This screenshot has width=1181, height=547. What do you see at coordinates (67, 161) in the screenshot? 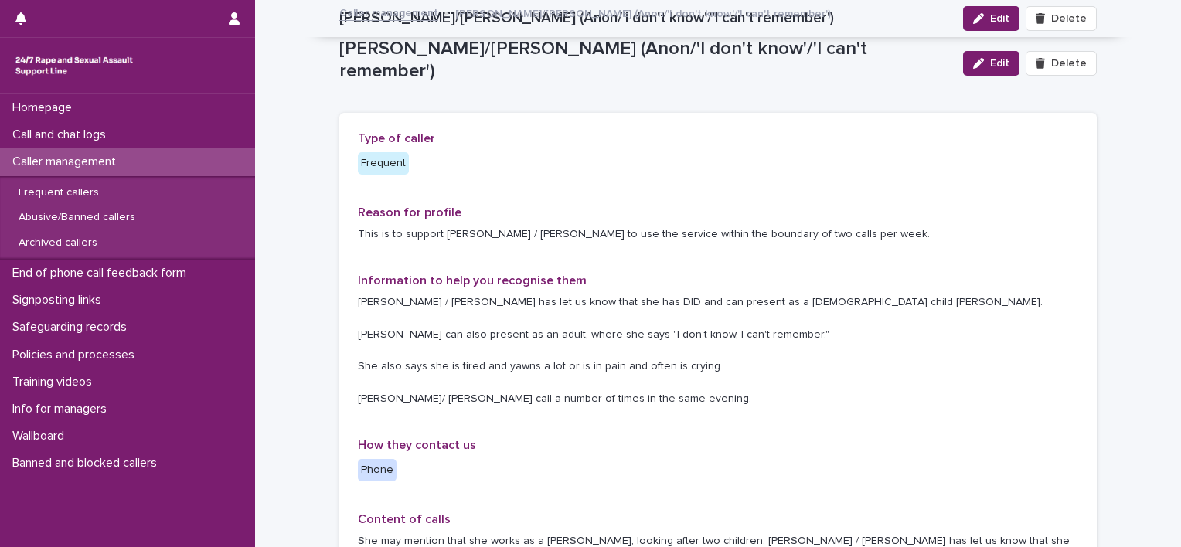
I see `p: Caller management` at bounding box center [67, 161].